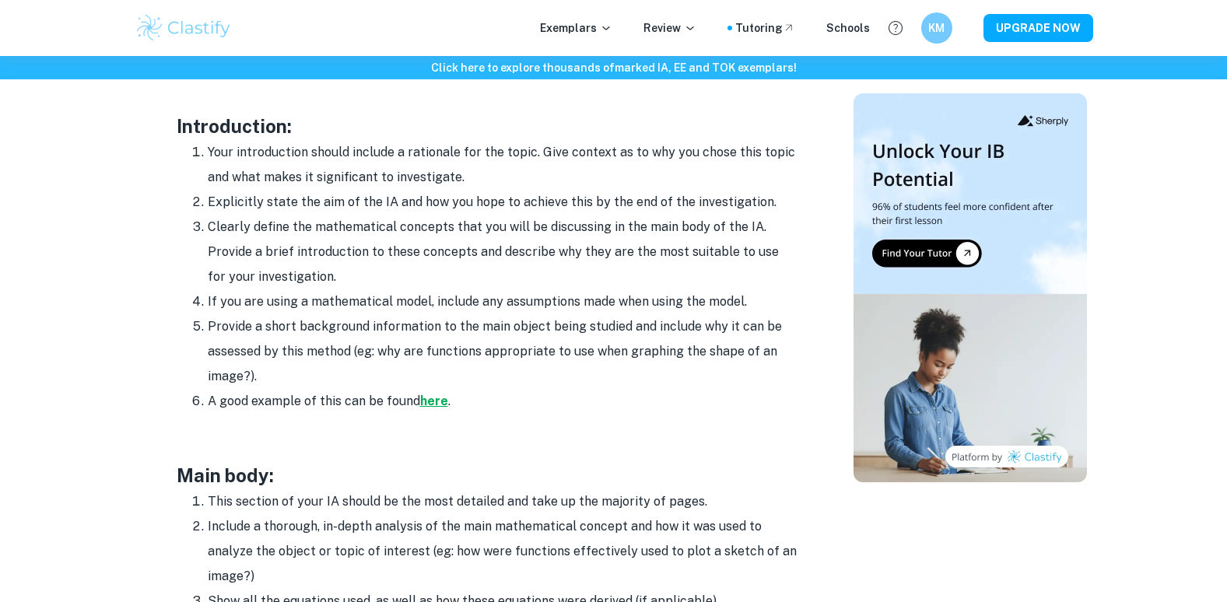 This screenshot has width=1227, height=602. I want to click on button: KM, so click(937, 28).